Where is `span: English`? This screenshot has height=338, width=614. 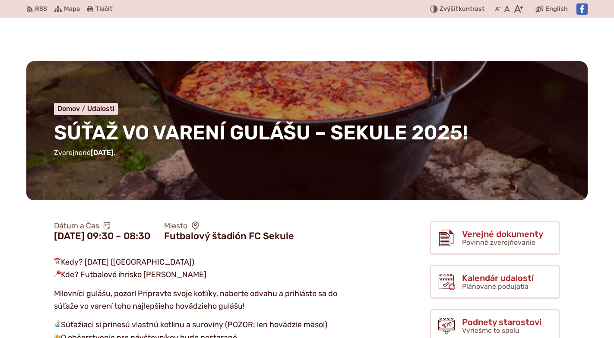 span: English is located at coordinates (557, 9).